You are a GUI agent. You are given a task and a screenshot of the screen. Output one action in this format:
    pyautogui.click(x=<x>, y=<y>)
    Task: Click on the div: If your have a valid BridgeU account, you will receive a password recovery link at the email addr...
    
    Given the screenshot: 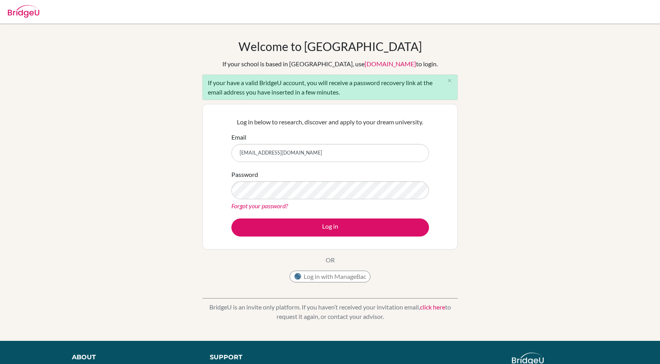 What is the action you would take?
    pyautogui.click(x=330, y=87)
    